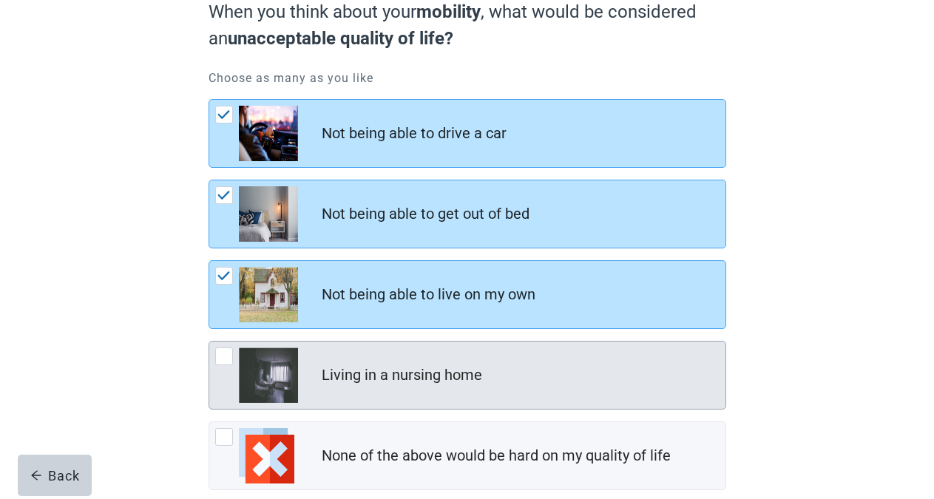 The height and width of the screenshot is (499, 934). What do you see at coordinates (428, 294) in the screenshot?
I see `div: Not being able to live on my own` at bounding box center [428, 294].